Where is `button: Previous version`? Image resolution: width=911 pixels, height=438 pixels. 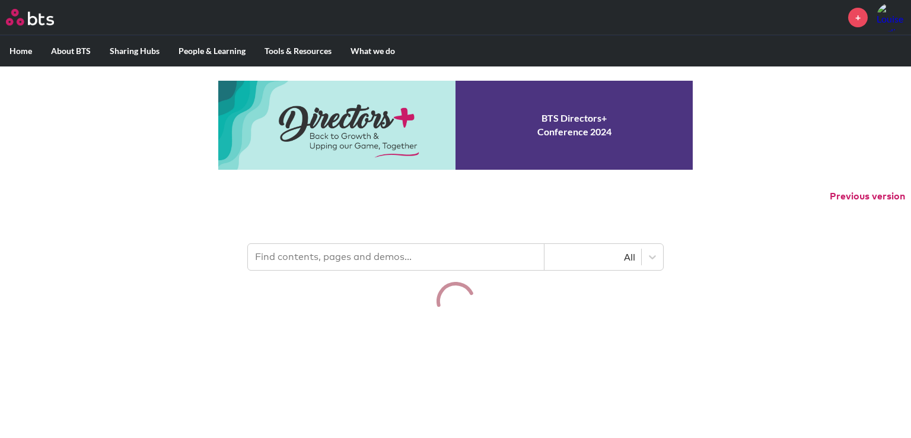 button: Previous version is located at coordinates (867, 196).